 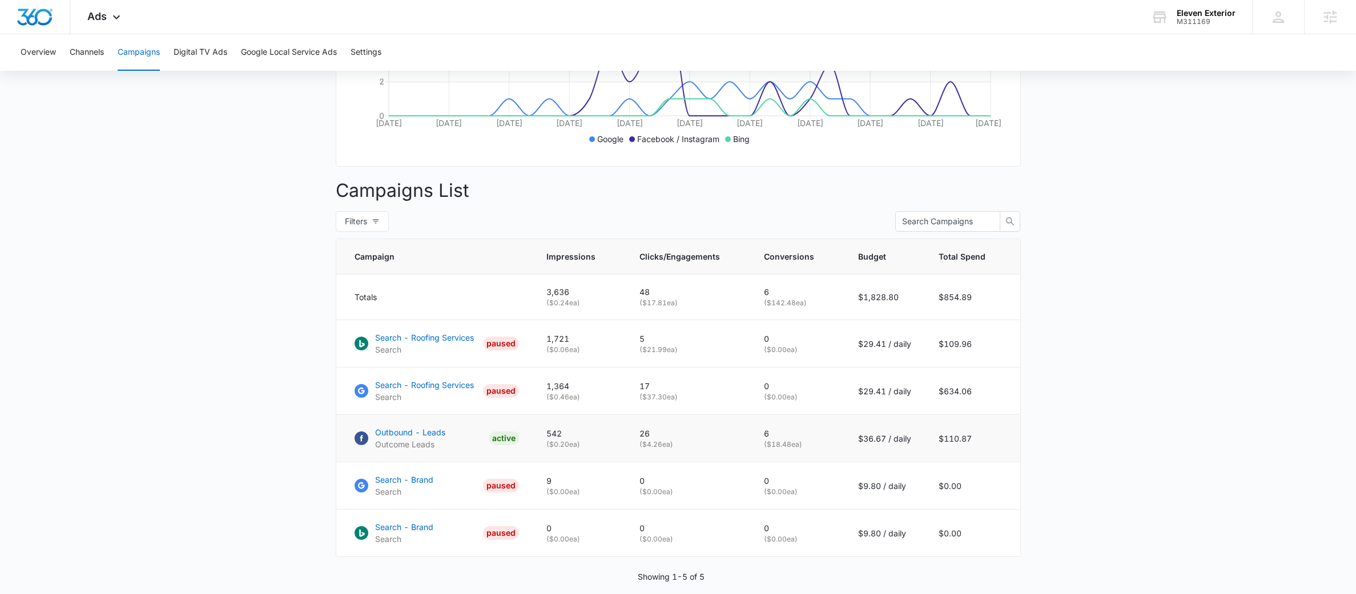 I want to click on p: 5, so click(x=688, y=339).